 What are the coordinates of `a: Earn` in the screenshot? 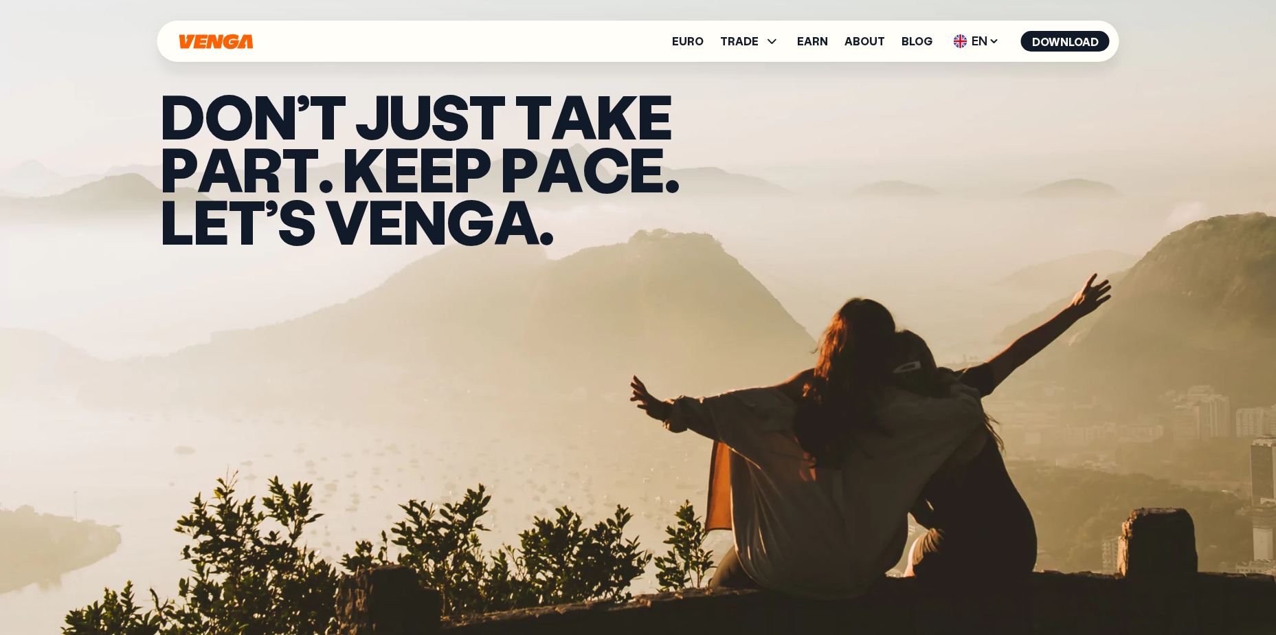 It's located at (812, 41).